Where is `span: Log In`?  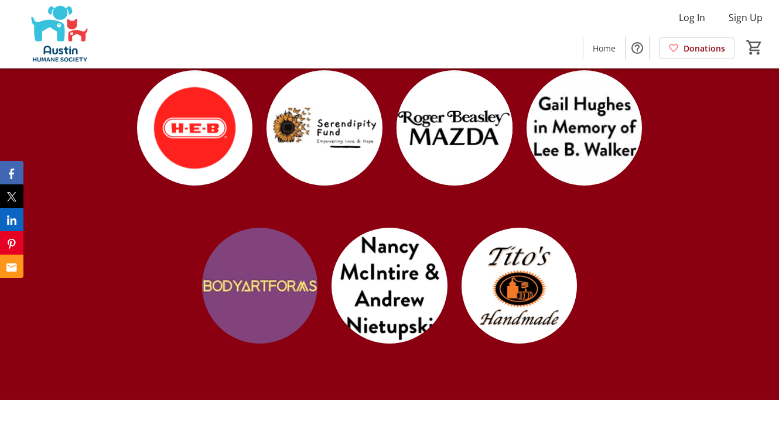 span: Log In is located at coordinates (691, 18).